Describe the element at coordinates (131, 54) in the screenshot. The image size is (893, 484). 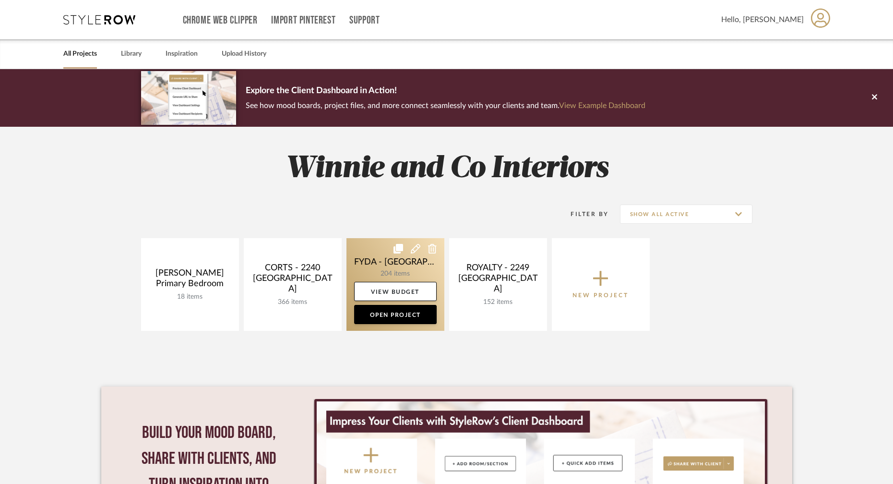
I see `a: Library` at that location.